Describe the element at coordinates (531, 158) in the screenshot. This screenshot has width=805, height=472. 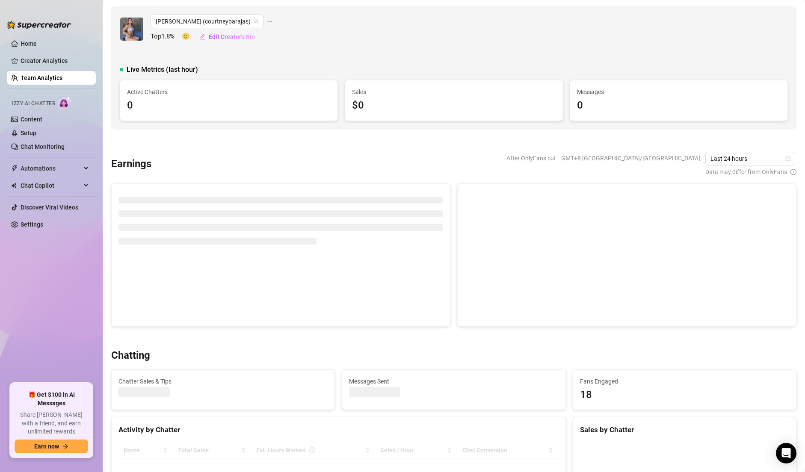
I see `span: After OnlyFans cut` at that location.